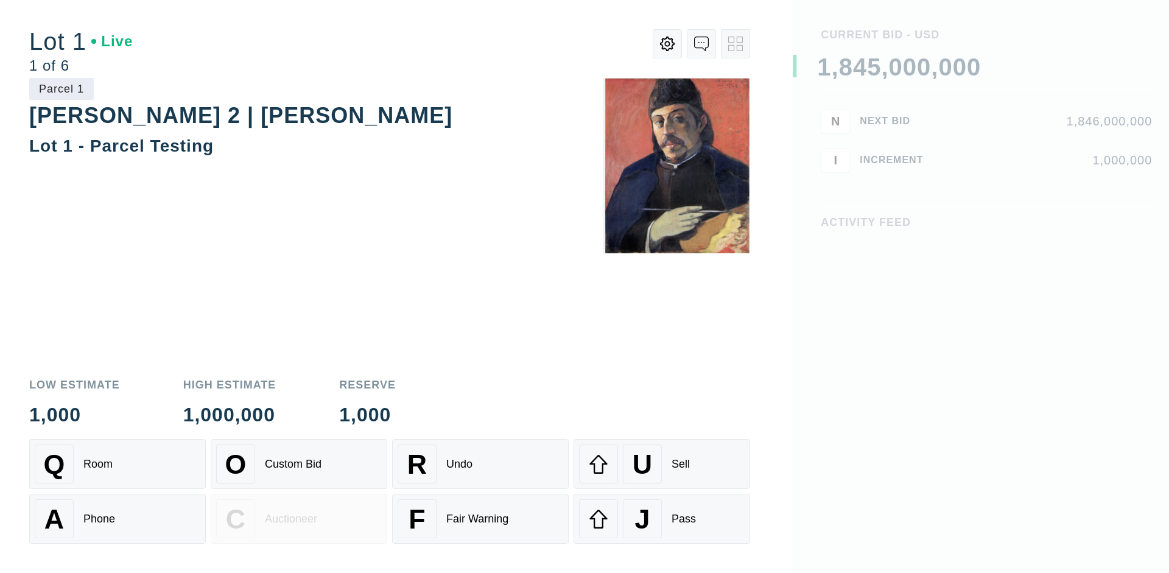 The height and width of the screenshot is (573, 1169). Describe the element at coordinates (477, 519) in the screenshot. I see `div: Fair Warning` at that location.